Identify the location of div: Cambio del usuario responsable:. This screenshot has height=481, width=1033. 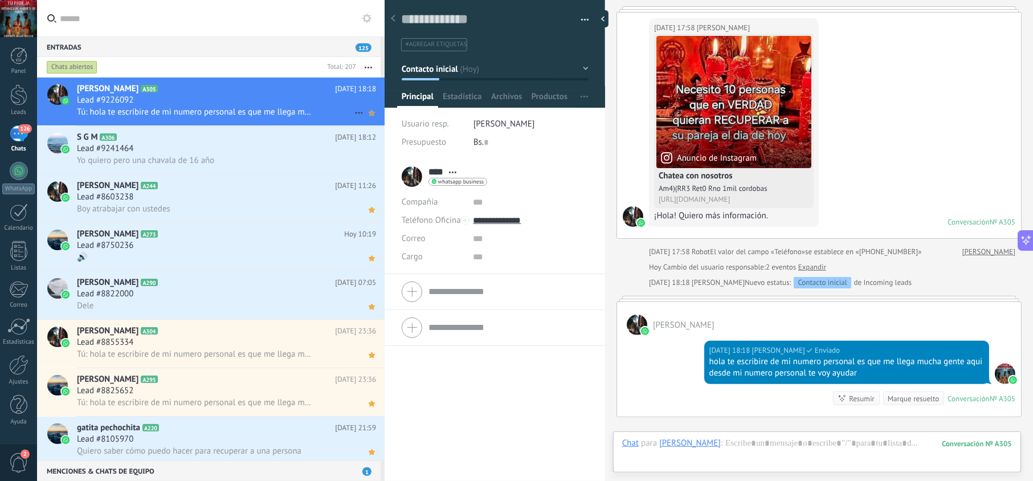
(737, 267).